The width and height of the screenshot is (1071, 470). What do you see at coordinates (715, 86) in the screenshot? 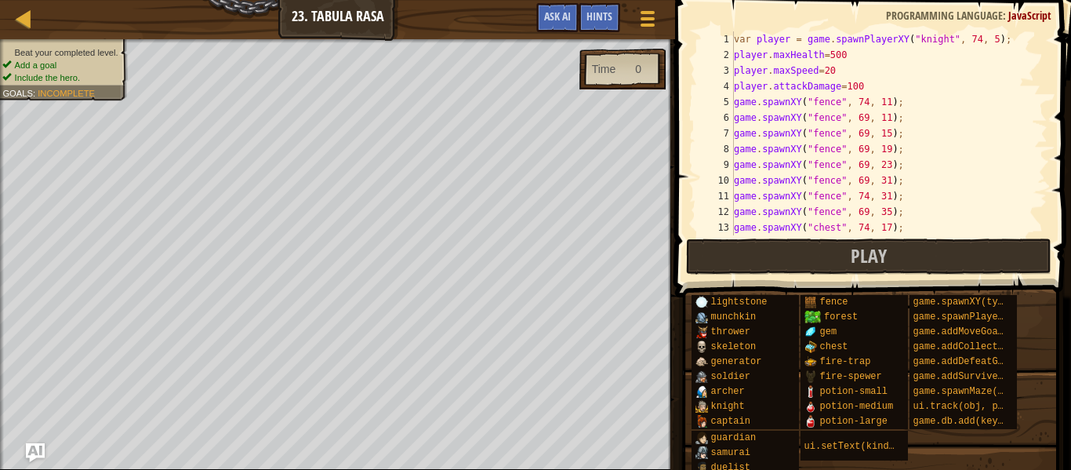
I see `div: 4` at bounding box center [715, 86].